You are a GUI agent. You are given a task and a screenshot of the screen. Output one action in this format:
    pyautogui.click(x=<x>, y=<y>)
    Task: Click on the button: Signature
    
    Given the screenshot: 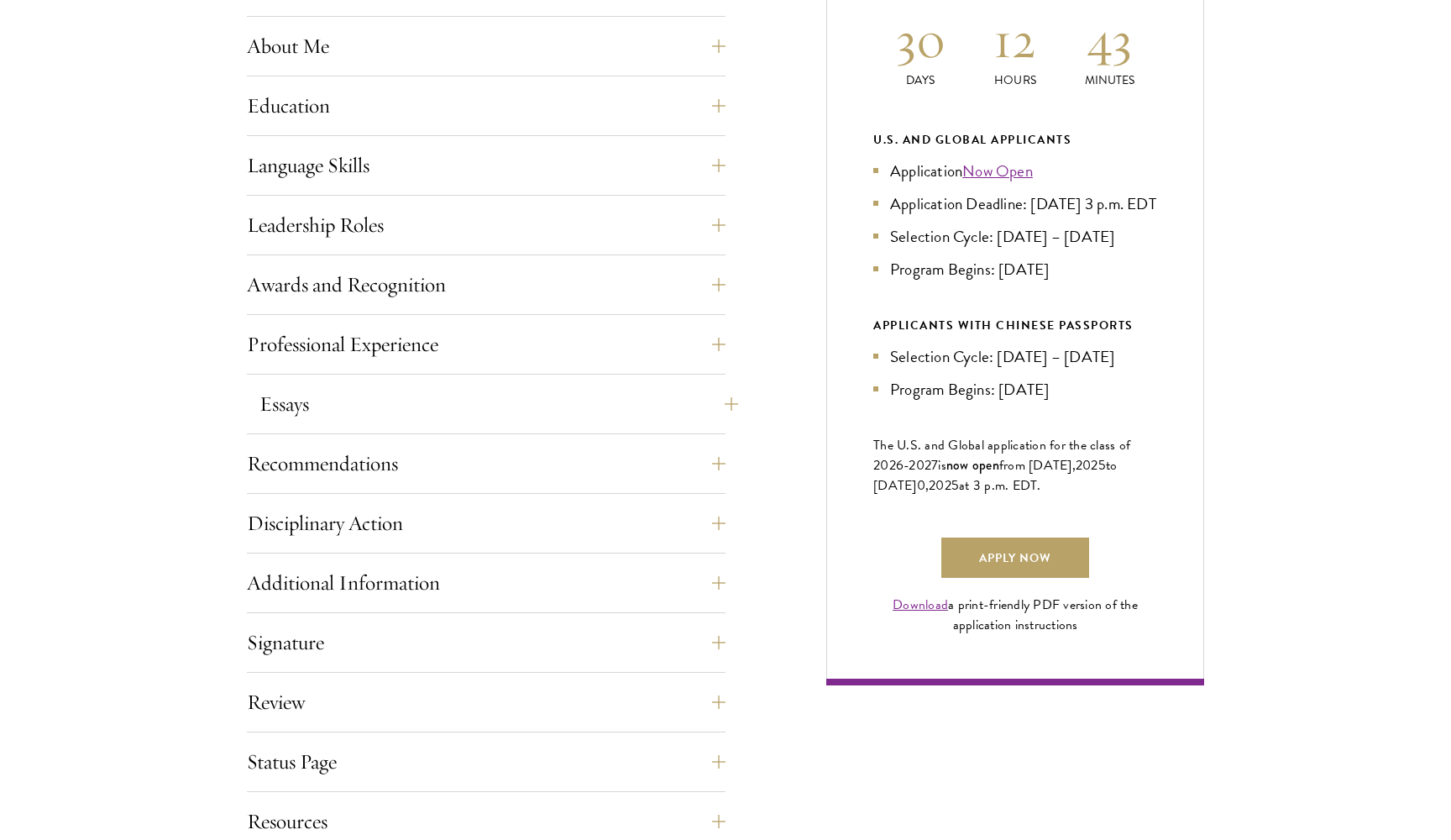 What is the action you would take?
    pyautogui.click(x=486, y=642)
    